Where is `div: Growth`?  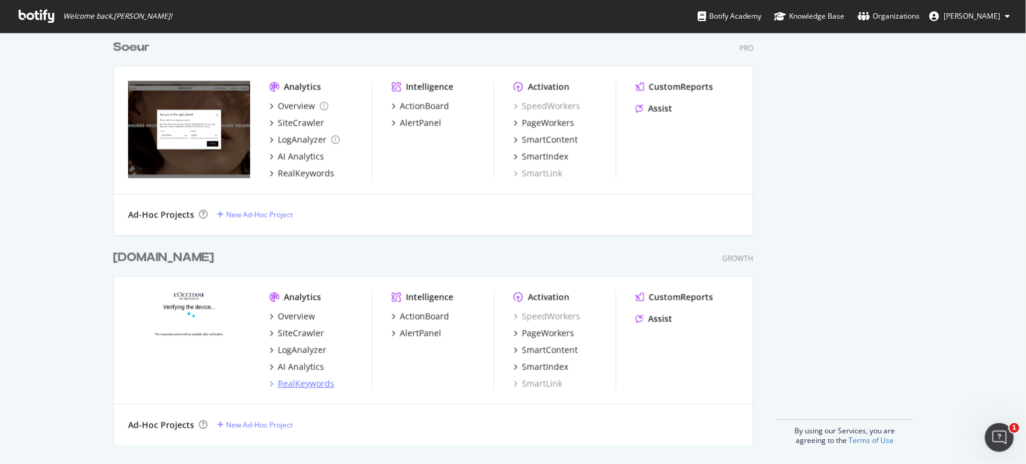 div: Growth is located at coordinates (738, 258).